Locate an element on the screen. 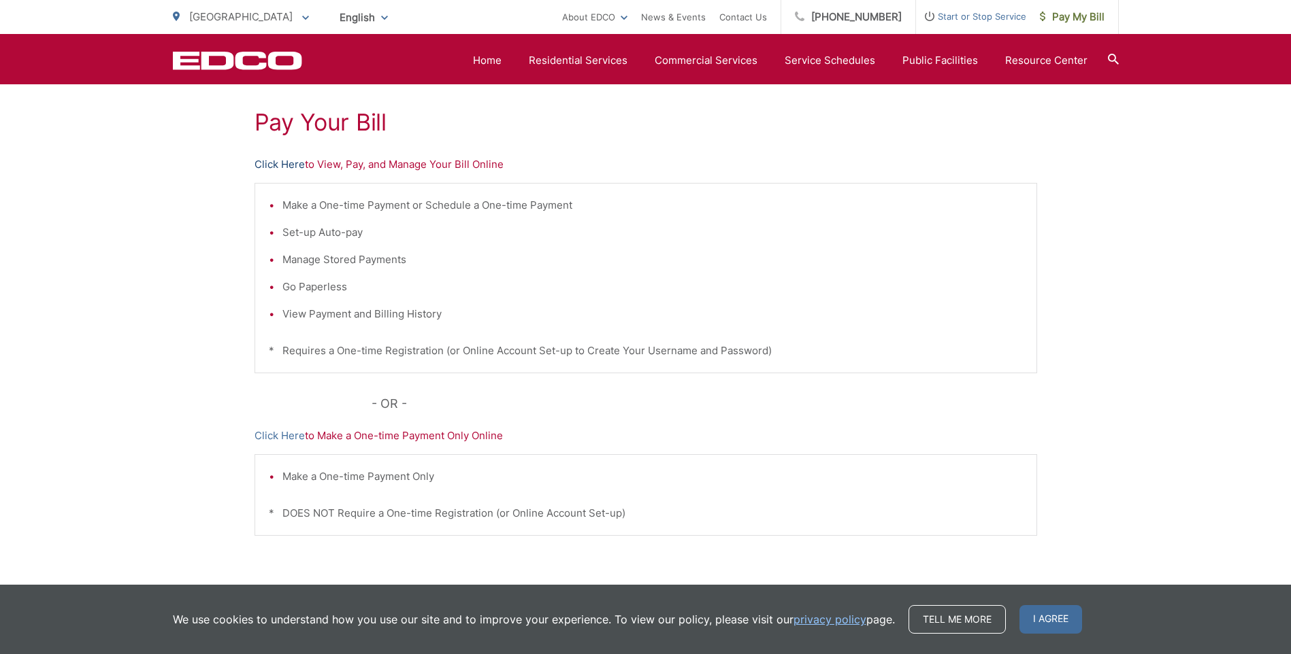 Image resolution: width=1291 pixels, height=654 pixels. a: Resource Center is located at coordinates (1046, 61).